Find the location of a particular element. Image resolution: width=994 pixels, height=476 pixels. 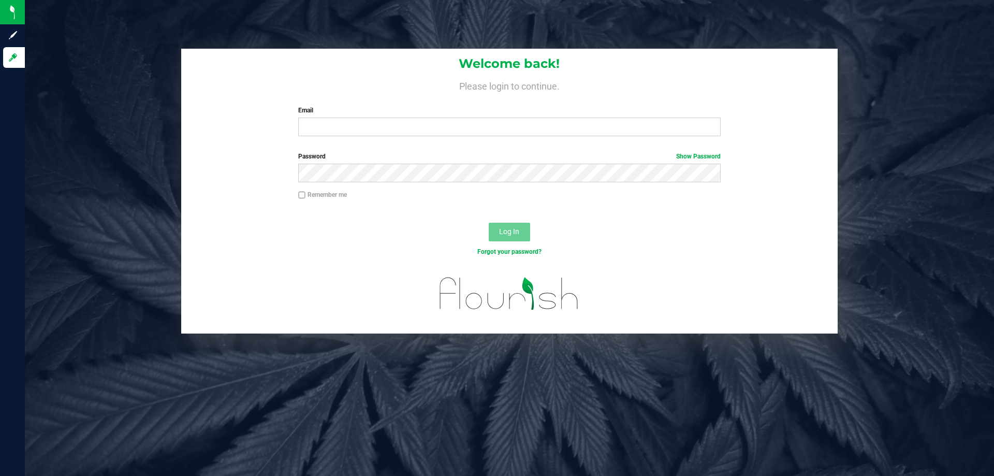

label: Remember me is located at coordinates (322, 195).